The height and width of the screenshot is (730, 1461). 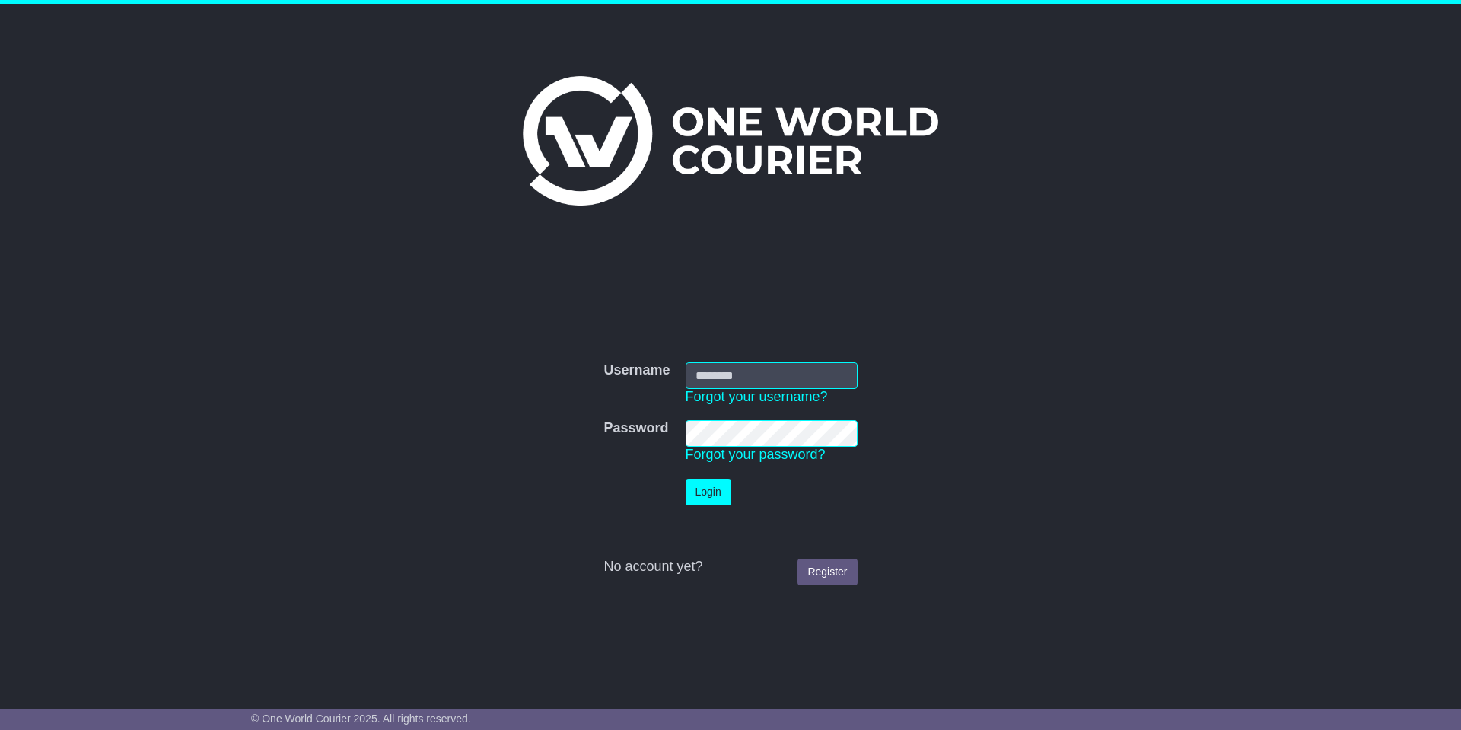 What do you see at coordinates (635, 428) in the screenshot?
I see `label: Password` at bounding box center [635, 428].